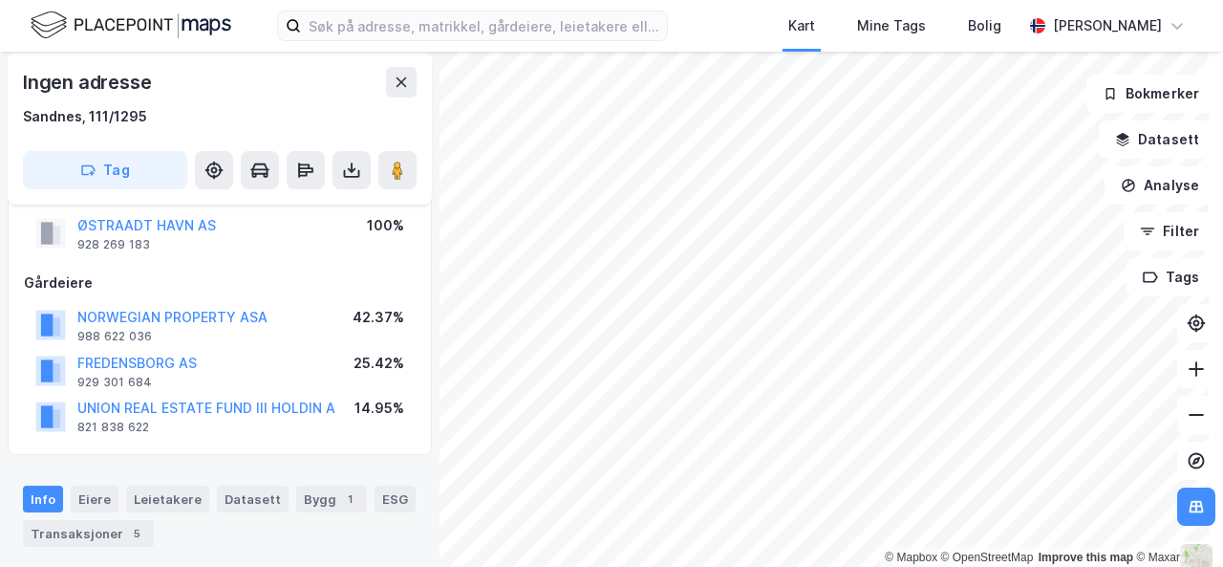 The width and height of the screenshot is (1223, 567). What do you see at coordinates (1160, 185) in the screenshot?
I see `button: Analyse` at bounding box center [1160, 185].